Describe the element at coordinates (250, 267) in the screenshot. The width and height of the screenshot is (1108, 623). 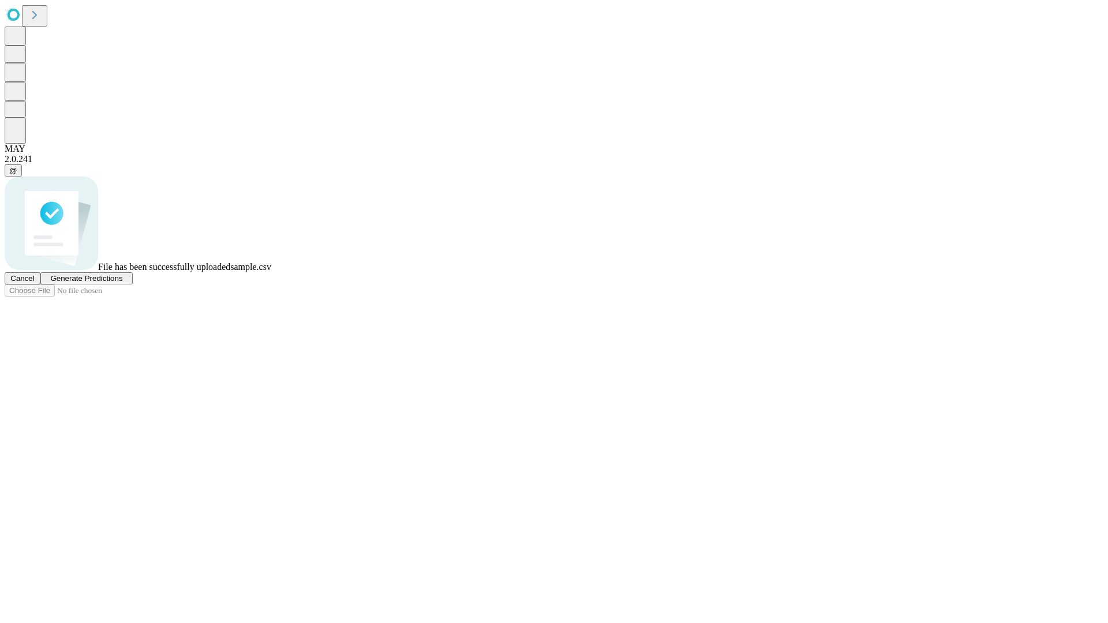
I see `span: sample.csv` at that location.